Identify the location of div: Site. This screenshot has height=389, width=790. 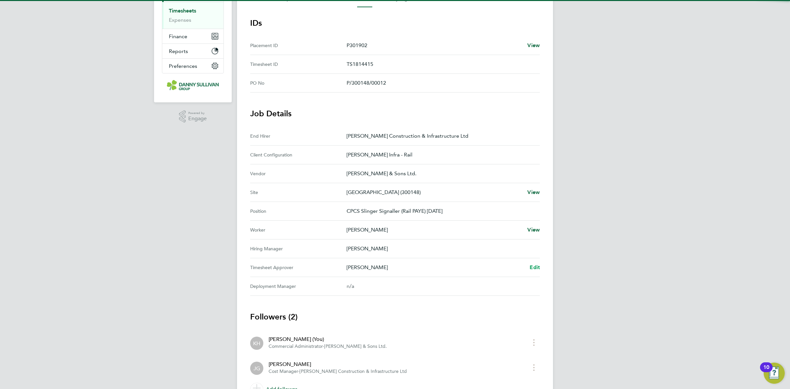
(298, 192).